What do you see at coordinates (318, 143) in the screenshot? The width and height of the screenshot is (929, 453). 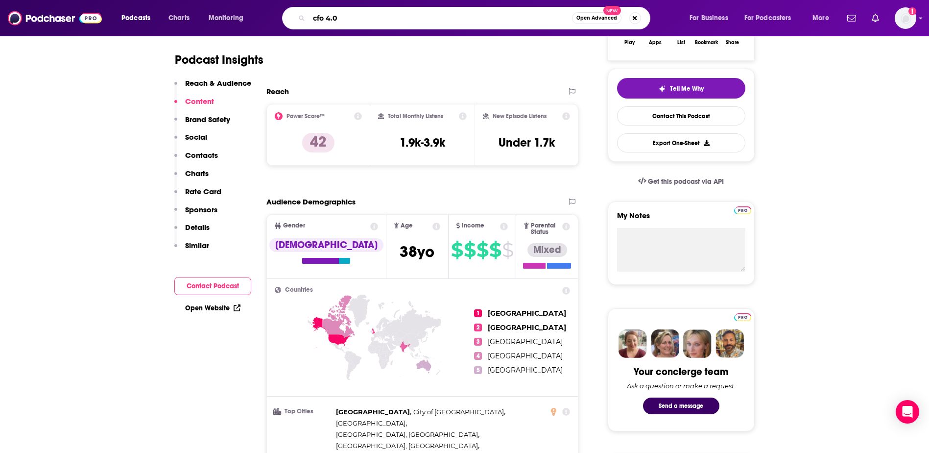 I see `p: 42` at bounding box center [318, 143].